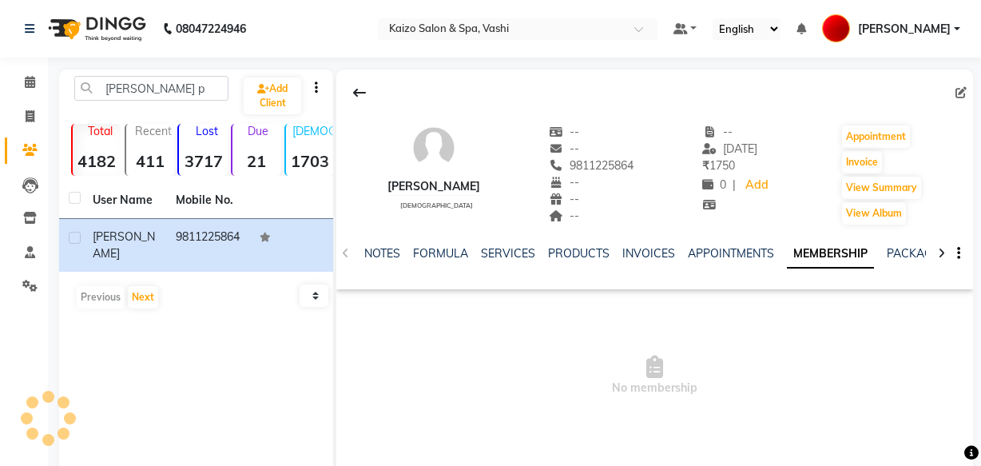 This screenshot has width=981, height=466. I want to click on a: Add Client, so click(272, 96).